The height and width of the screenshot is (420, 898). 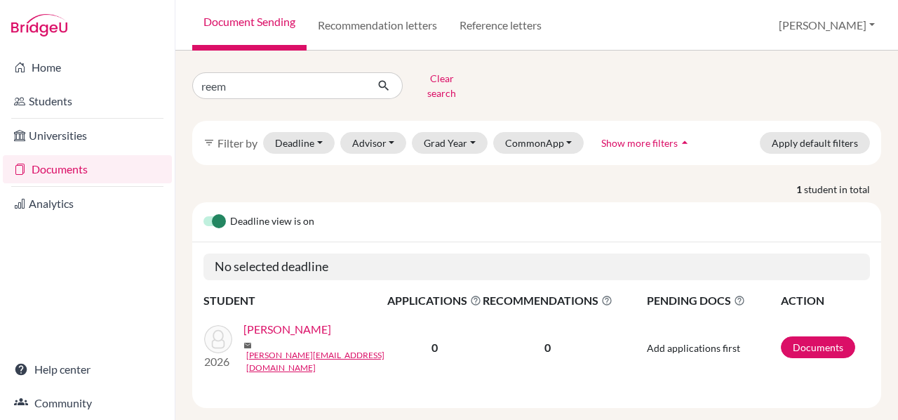 I want to click on button: Apply default filters, so click(x=815, y=142).